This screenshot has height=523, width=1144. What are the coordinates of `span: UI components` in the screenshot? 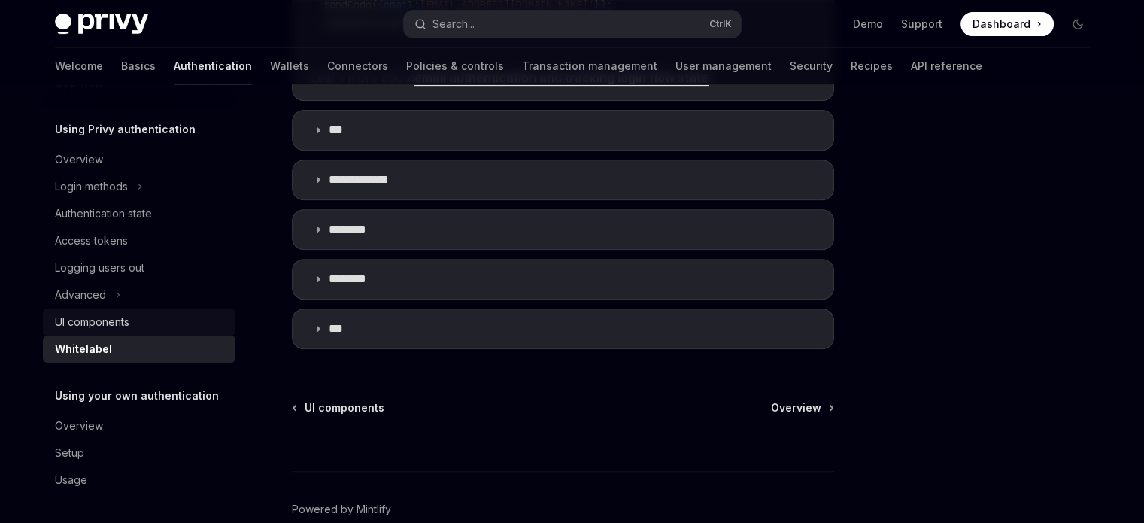 It's located at (345, 408).